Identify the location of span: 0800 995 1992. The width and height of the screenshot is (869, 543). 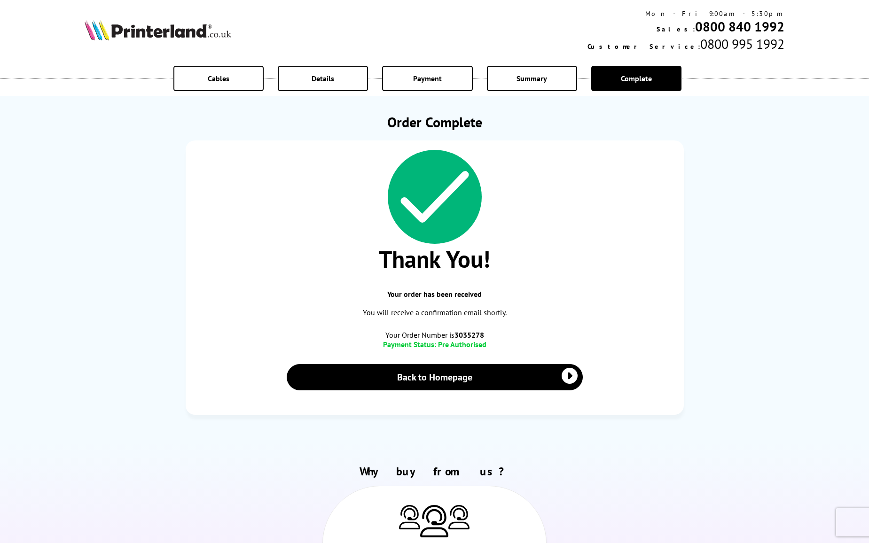
(742, 44).